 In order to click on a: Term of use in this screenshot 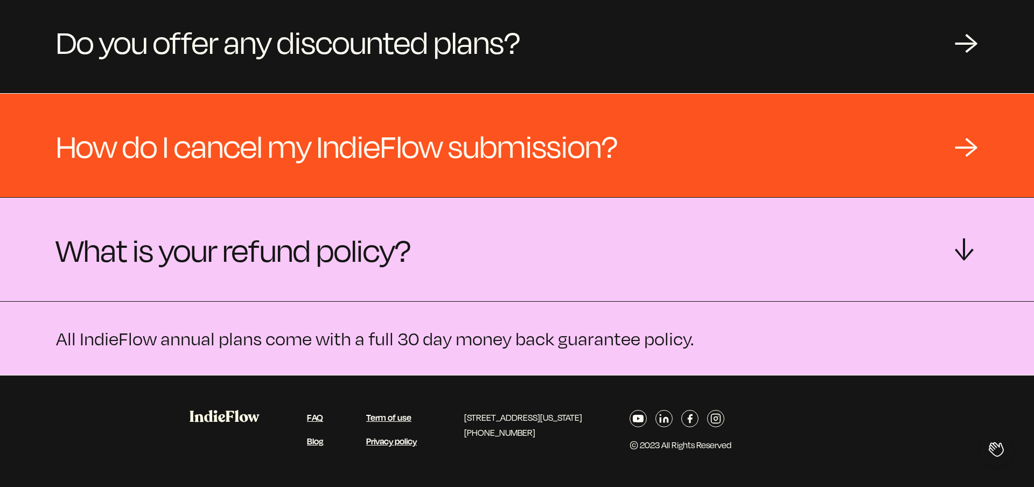, I will do `click(389, 417)`.